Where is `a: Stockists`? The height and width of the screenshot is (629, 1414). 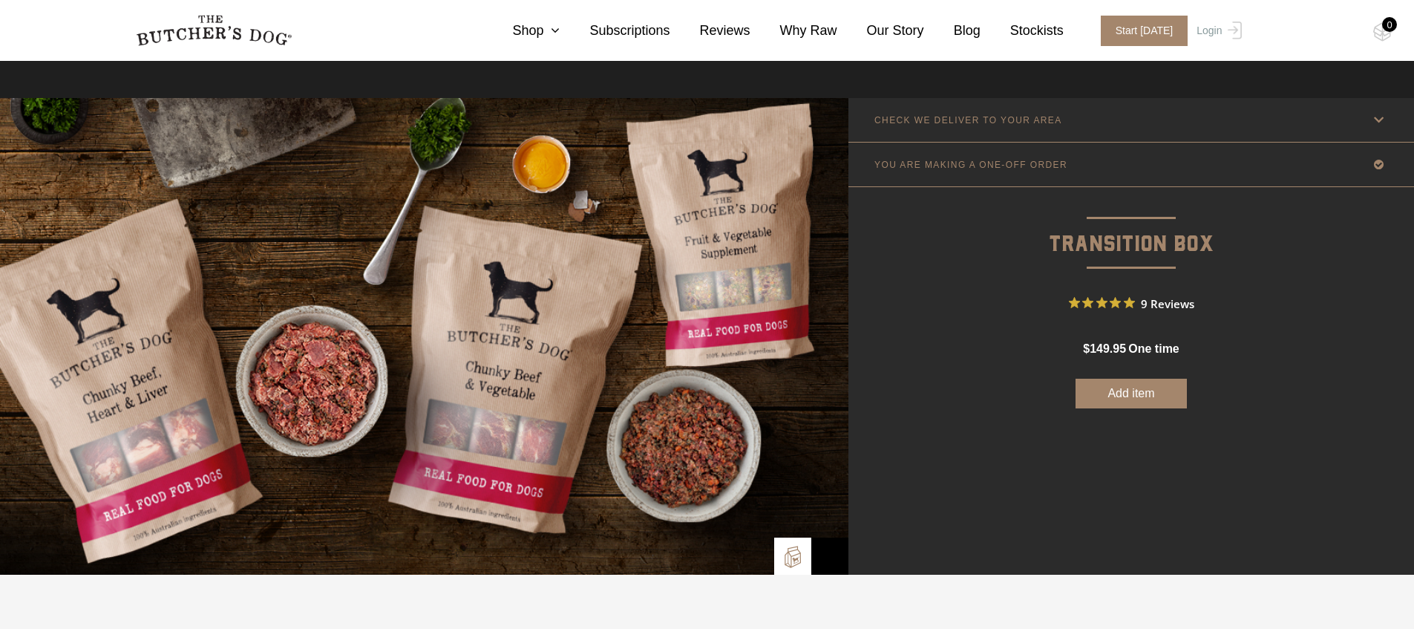
a: Stockists is located at coordinates (1022, 30).